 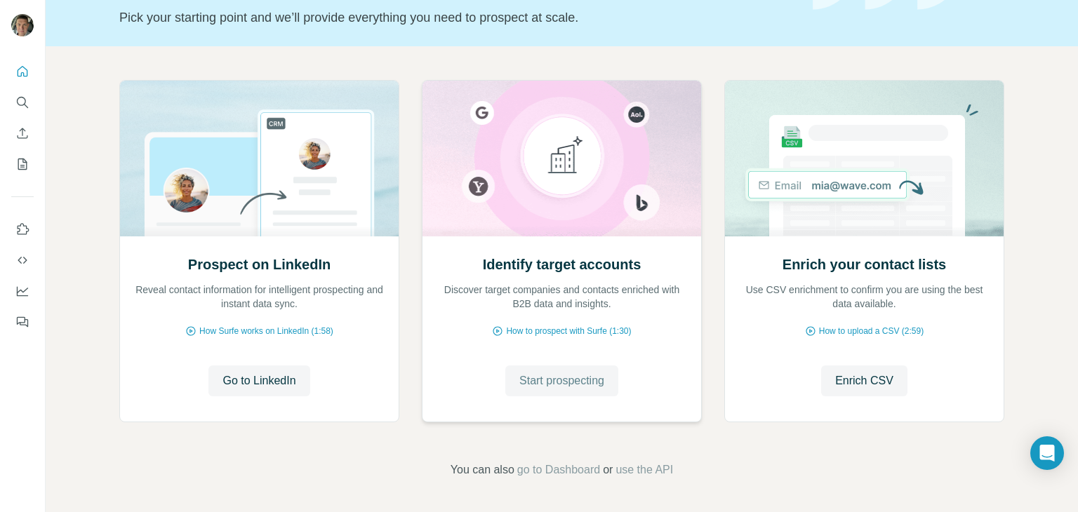 I want to click on button: Quick start, so click(x=22, y=72).